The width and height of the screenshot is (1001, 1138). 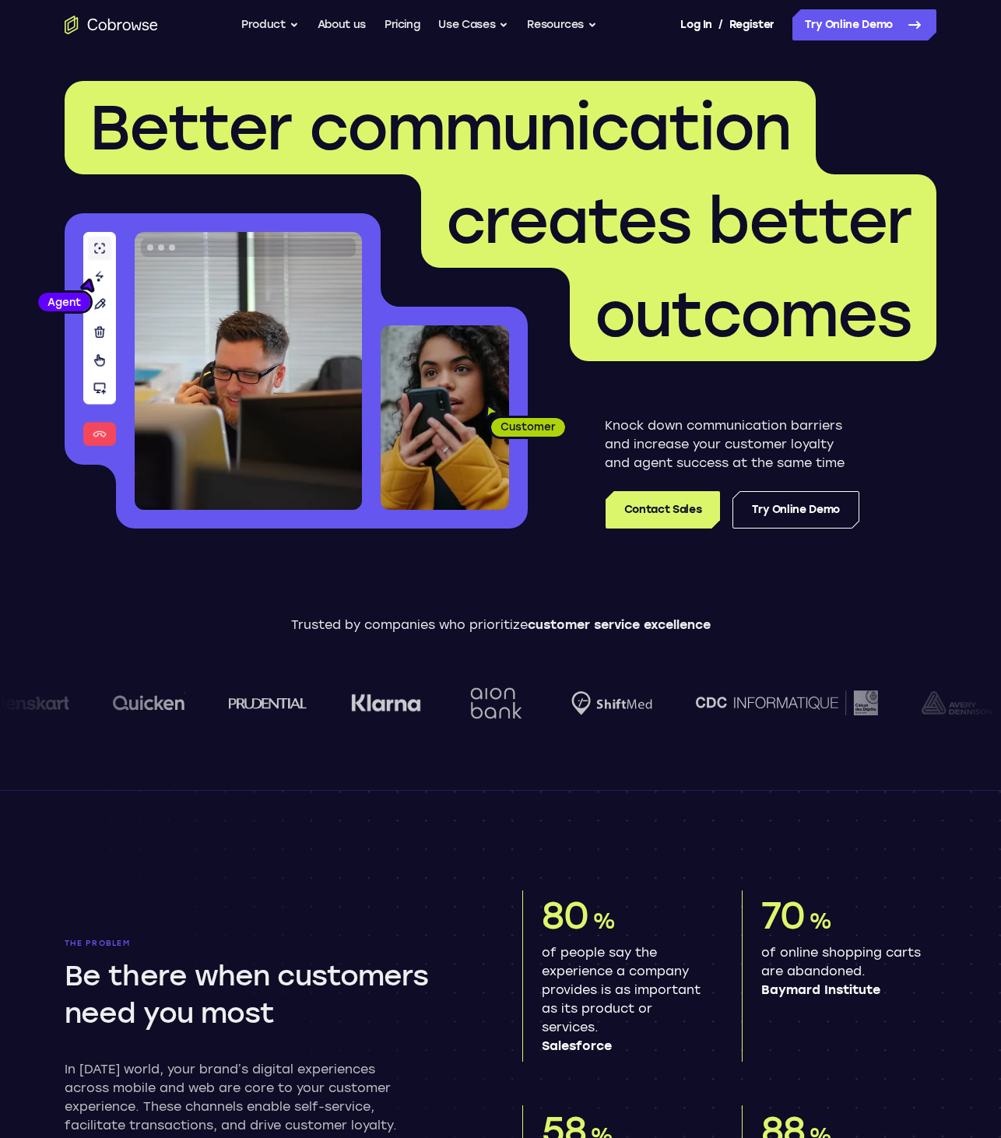 What do you see at coordinates (842, 990) in the screenshot?
I see `span: Baymard Institute` at bounding box center [842, 990].